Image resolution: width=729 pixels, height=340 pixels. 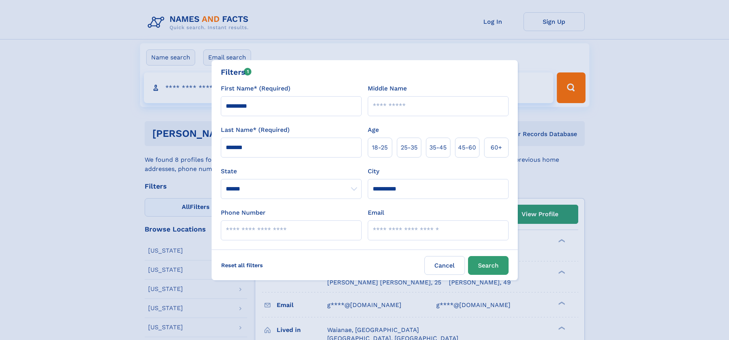 I want to click on label: Age, so click(x=373, y=130).